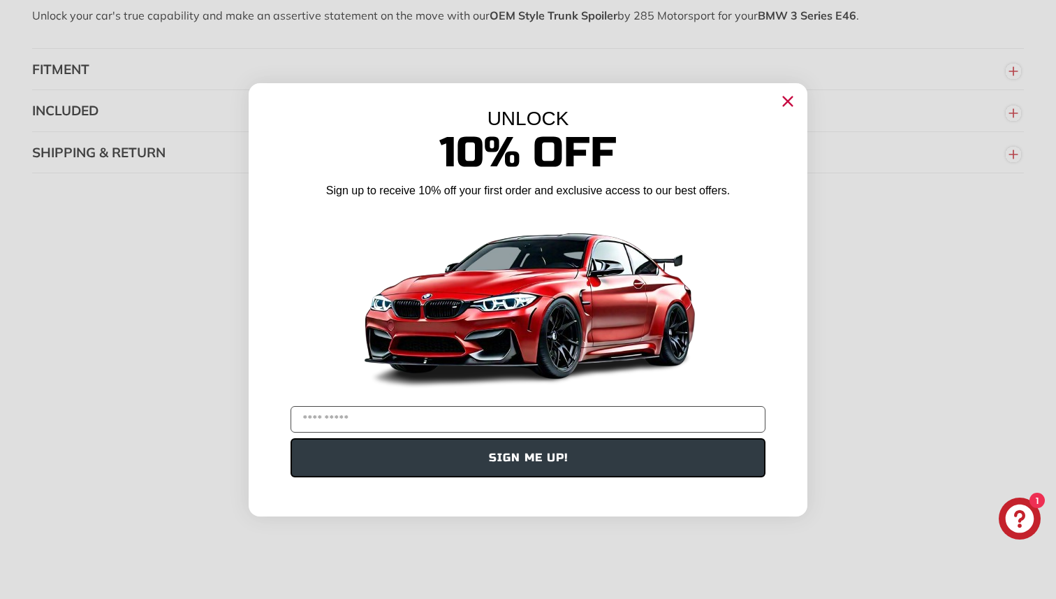  Describe the element at coordinates (528, 419) in the screenshot. I see `input: YOUR EMAIL` at that location.